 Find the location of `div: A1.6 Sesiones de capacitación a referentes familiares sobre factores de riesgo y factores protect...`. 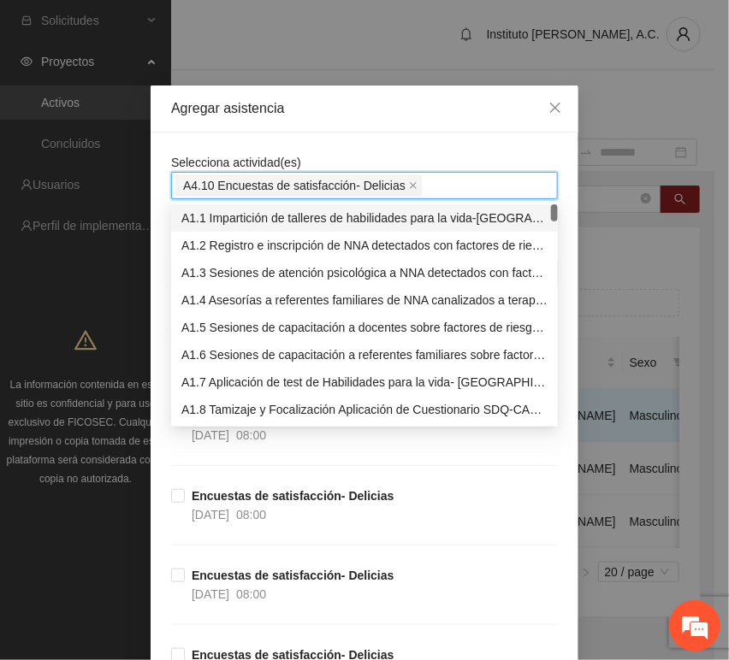

div: A1.6 Sesiones de capacitación a referentes familiares sobre factores de riesgo y factores protect... is located at coordinates (364, 355).